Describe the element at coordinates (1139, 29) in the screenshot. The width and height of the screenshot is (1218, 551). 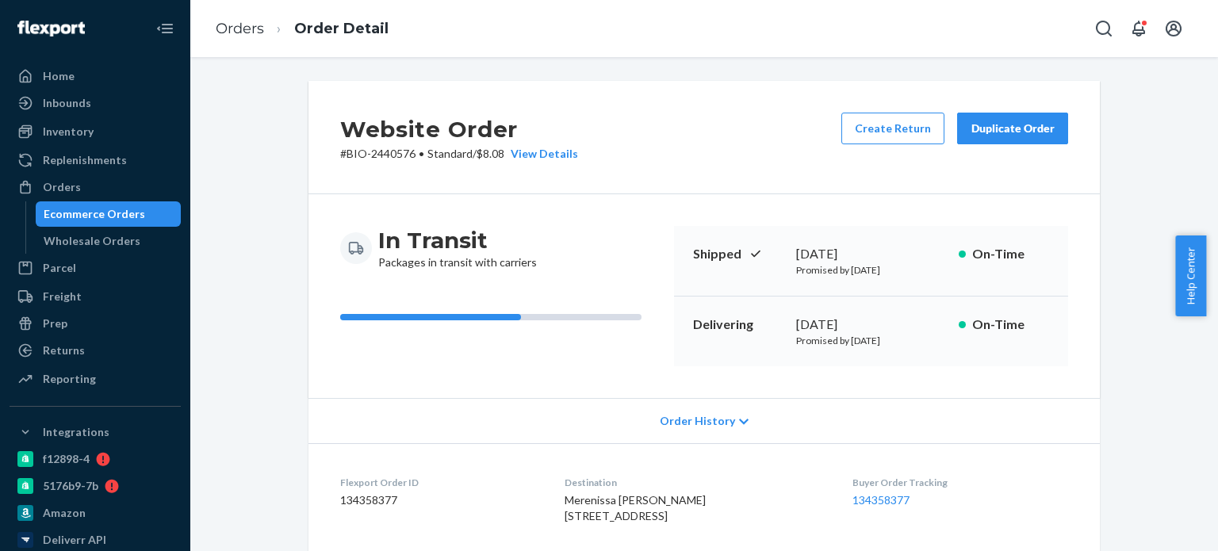
I see `button: Open notifications` at that location.